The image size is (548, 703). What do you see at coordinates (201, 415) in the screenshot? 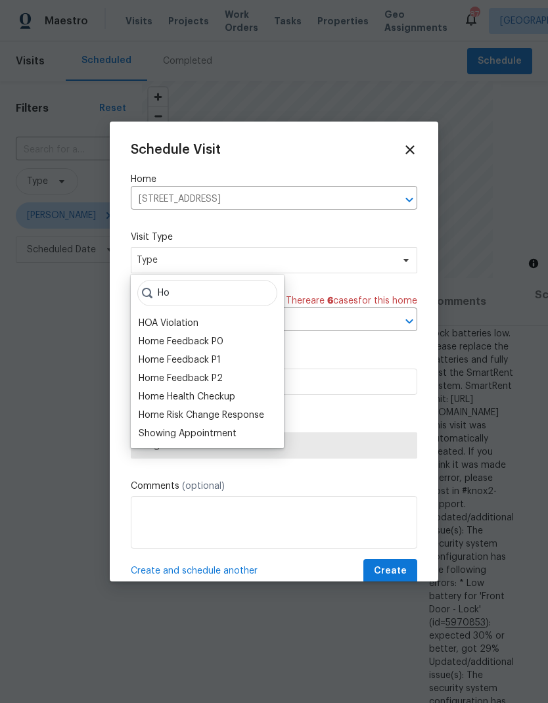
I see `div: Home Risk Change Response` at bounding box center [201, 415].